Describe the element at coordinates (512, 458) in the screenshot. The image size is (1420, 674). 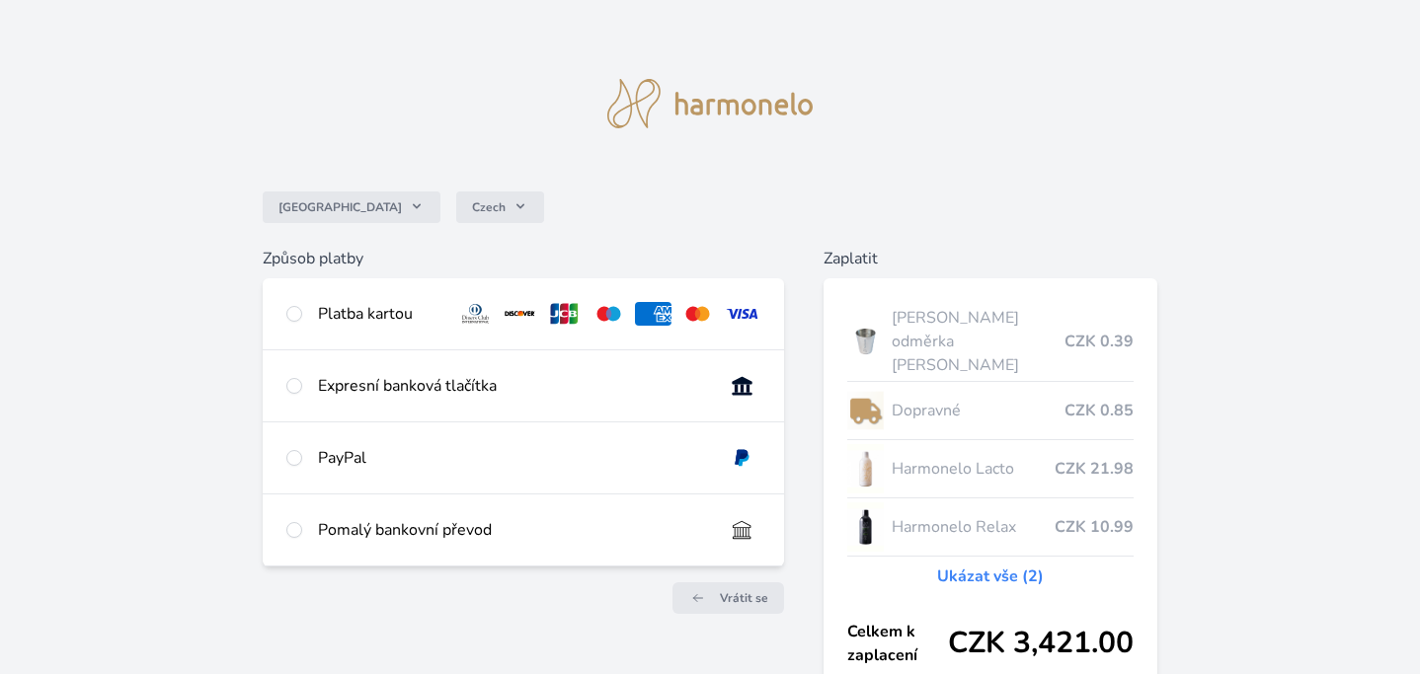
I see `div: PayPal` at that location.